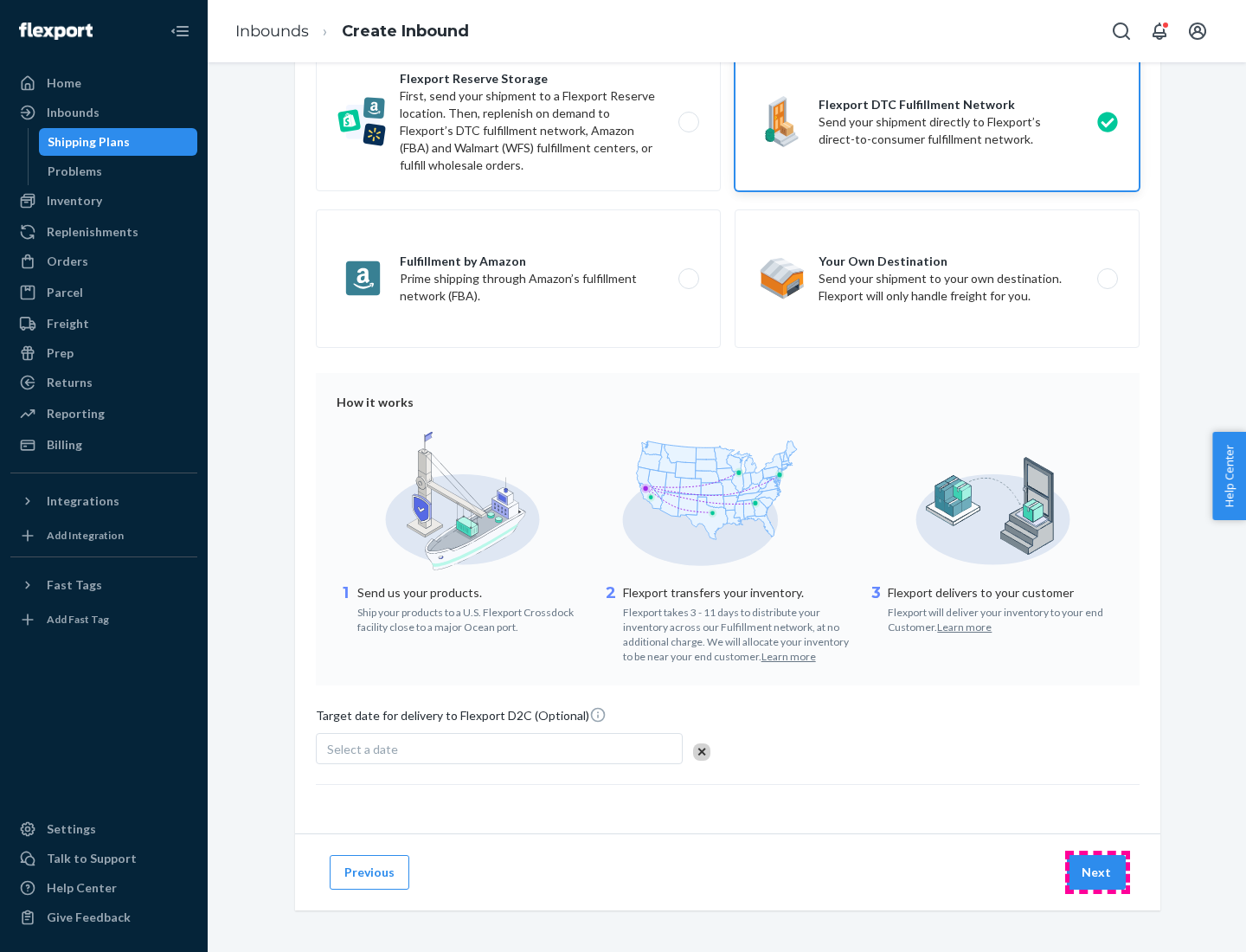 Image resolution: width=1246 pixels, height=952 pixels. What do you see at coordinates (738, 593) in the screenshot?
I see `p: Flexport transfers your inventory.` at bounding box center [738, 593].